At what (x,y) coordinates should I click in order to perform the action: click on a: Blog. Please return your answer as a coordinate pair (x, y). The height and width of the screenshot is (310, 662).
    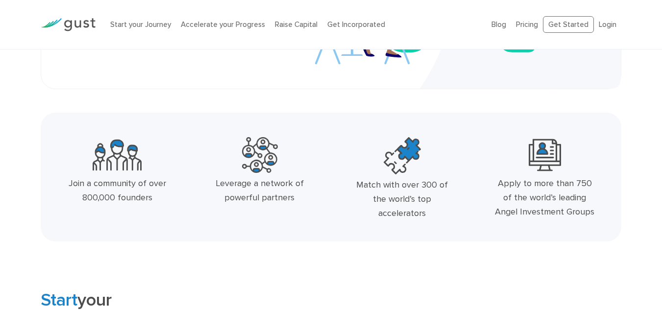
    Looking at the image, I should click on (499, 25).